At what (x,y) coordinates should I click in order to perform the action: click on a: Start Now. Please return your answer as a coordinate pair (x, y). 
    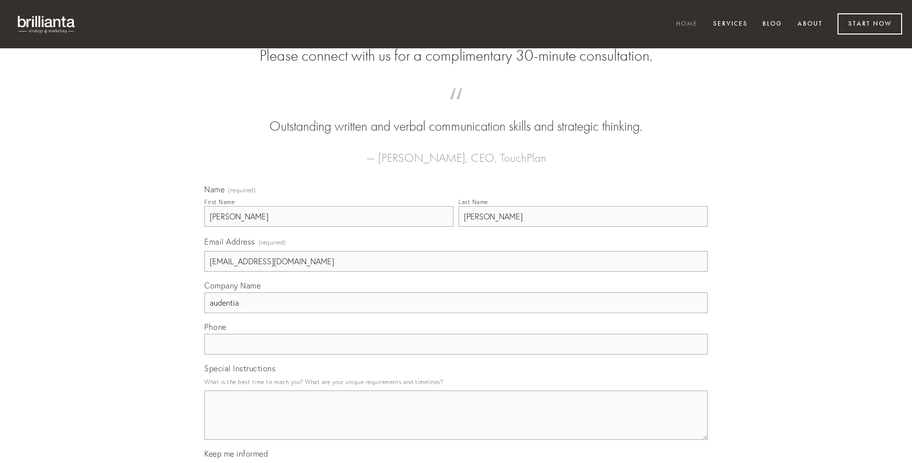
    Looking at the image, I should click on (869, 24).